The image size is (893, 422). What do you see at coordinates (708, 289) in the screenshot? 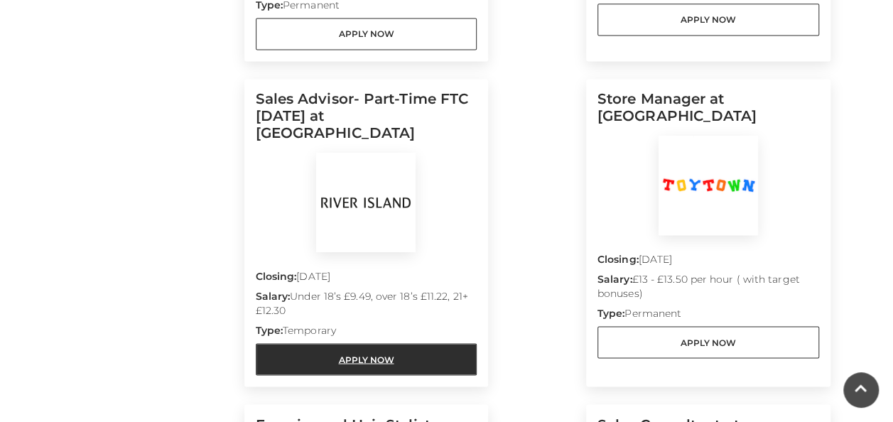
I see `p: £13 - £13.50 per hour ( with target bonuses)` at bounding box center [708, 289].